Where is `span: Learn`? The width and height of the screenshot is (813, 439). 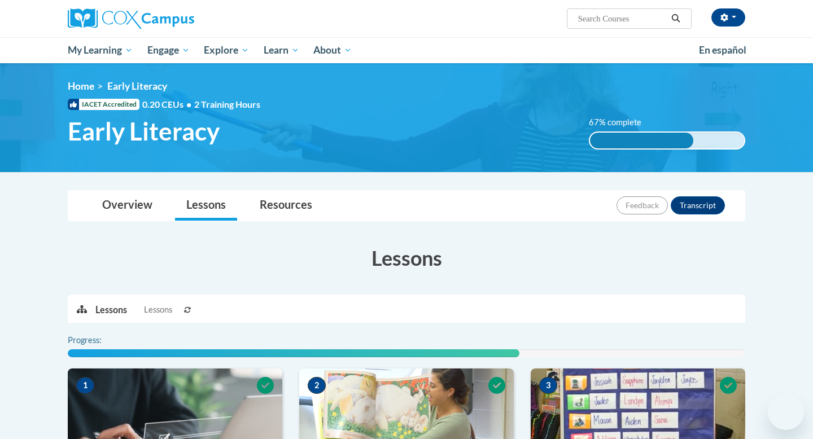 span: Learn is located at coordinates (281, 50).